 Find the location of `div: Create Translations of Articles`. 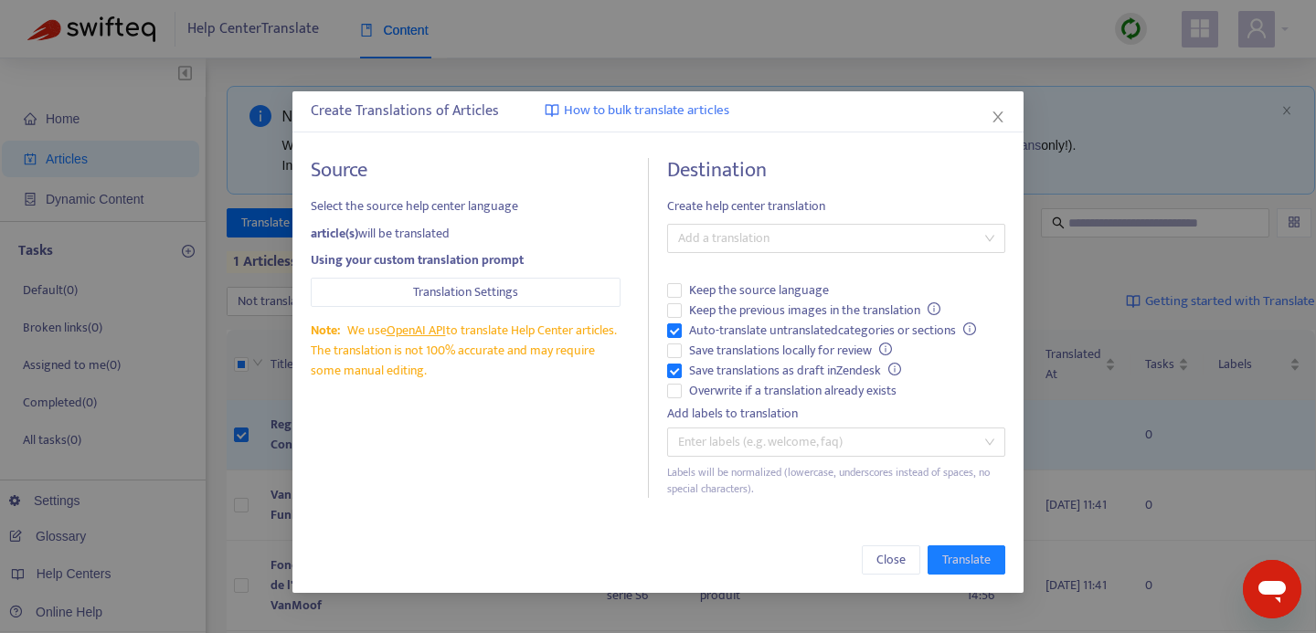

div: Create Translations of Articles is located at coordinates (658, 111).